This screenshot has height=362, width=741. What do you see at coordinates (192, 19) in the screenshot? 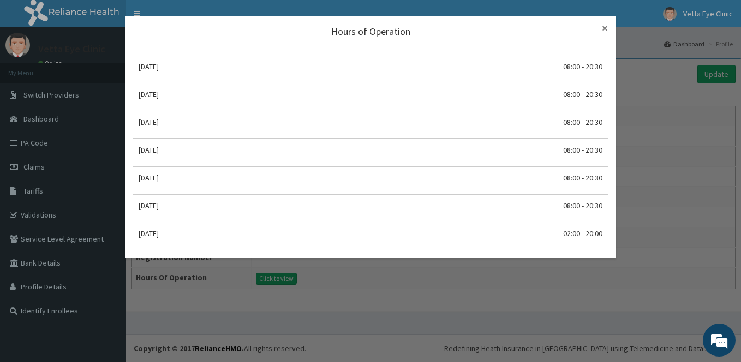
I see `div: Minimize live chat window` at bounding box center [192, 19].